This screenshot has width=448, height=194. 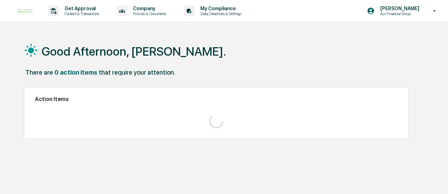 What do you see at coordinates (216, 99) in the screenshot?
I see `h2: Action Items` at bounding box center [216, 99].